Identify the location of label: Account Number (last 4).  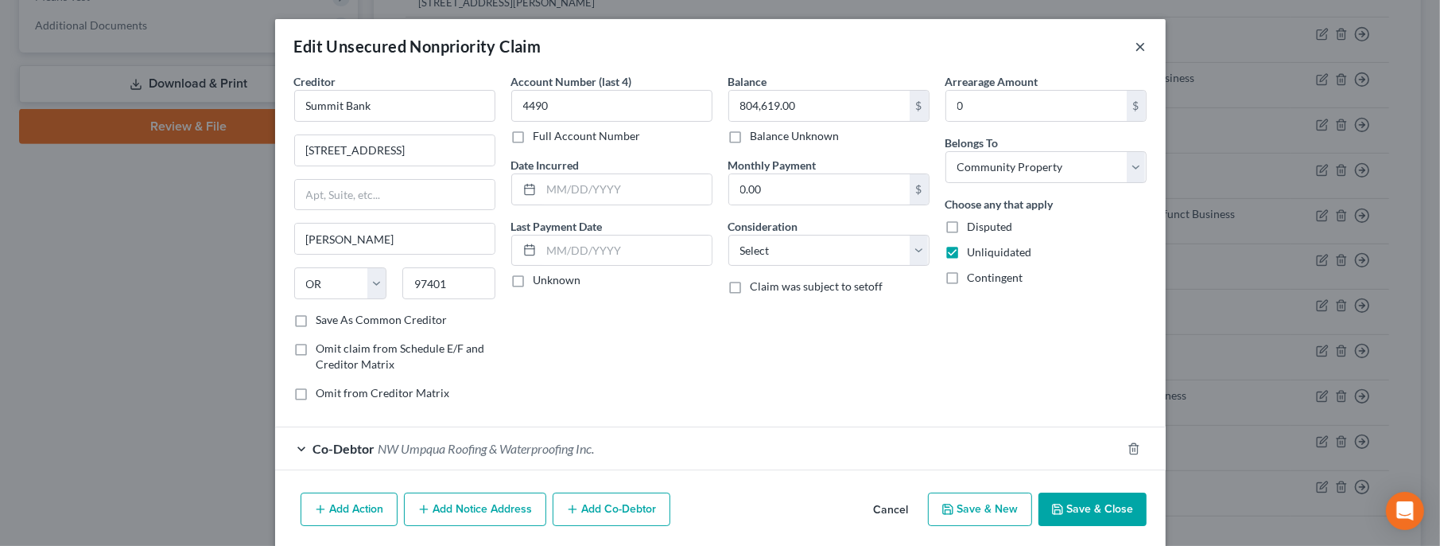
(572, 81).